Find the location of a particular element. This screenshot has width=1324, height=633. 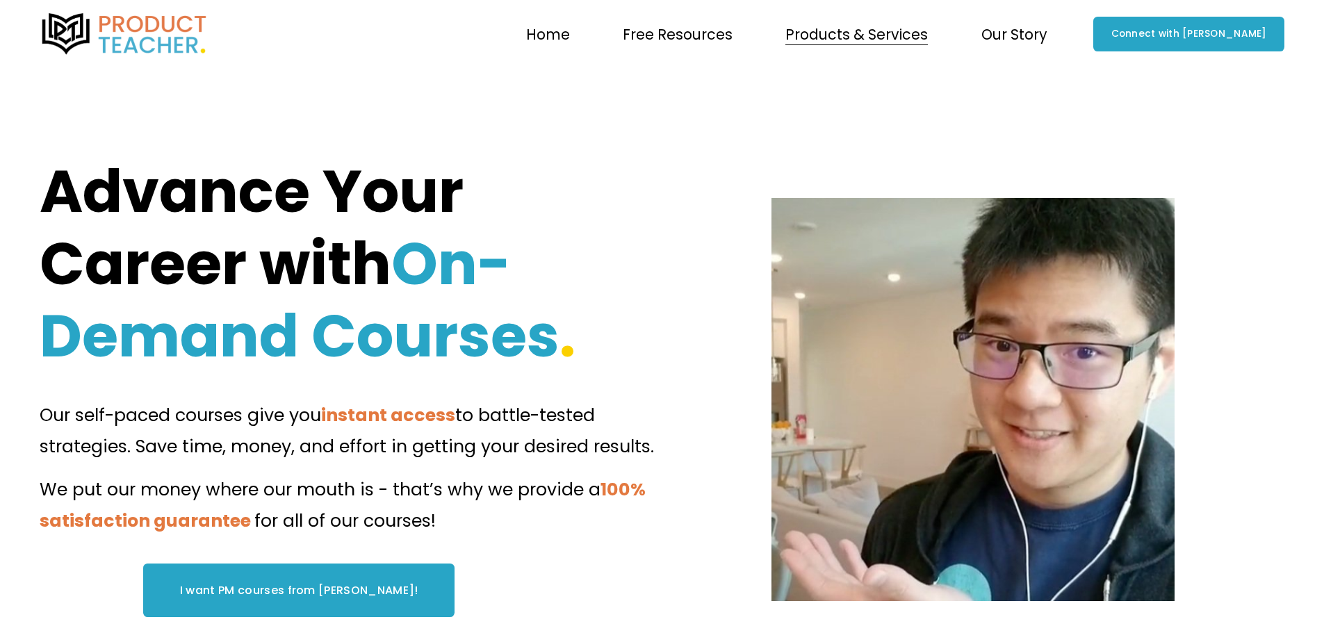

span: for all of our courses! is located at coordinates (345, 521).